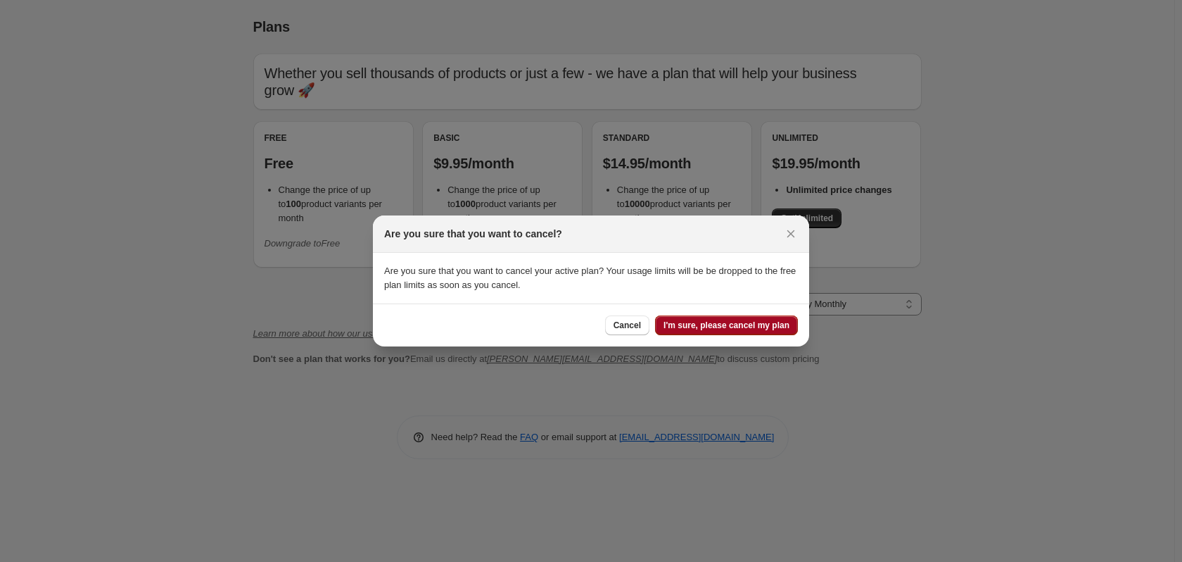 The height and width of the screenshot is (562, 1182). Describe the element at coordinates (627, 325) in the screenshot. I see `span: Cancel` at that location.